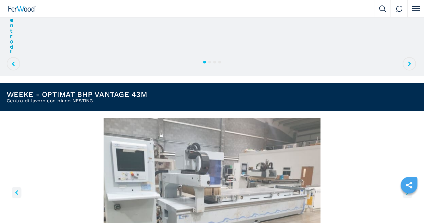  What do you see at coordinates (16, 192) in the screenshot?
I see `button: left-button` at bounding box center [16, 192].